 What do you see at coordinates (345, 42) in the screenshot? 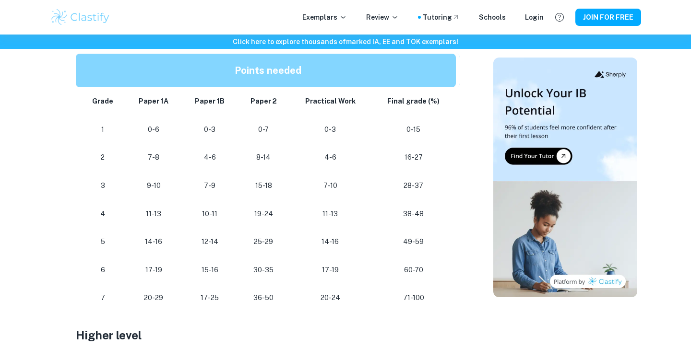
I see `h6: Click here to explore thousands of marked IA, EE and TOK exemplars !` at bounding box center [345, 42].